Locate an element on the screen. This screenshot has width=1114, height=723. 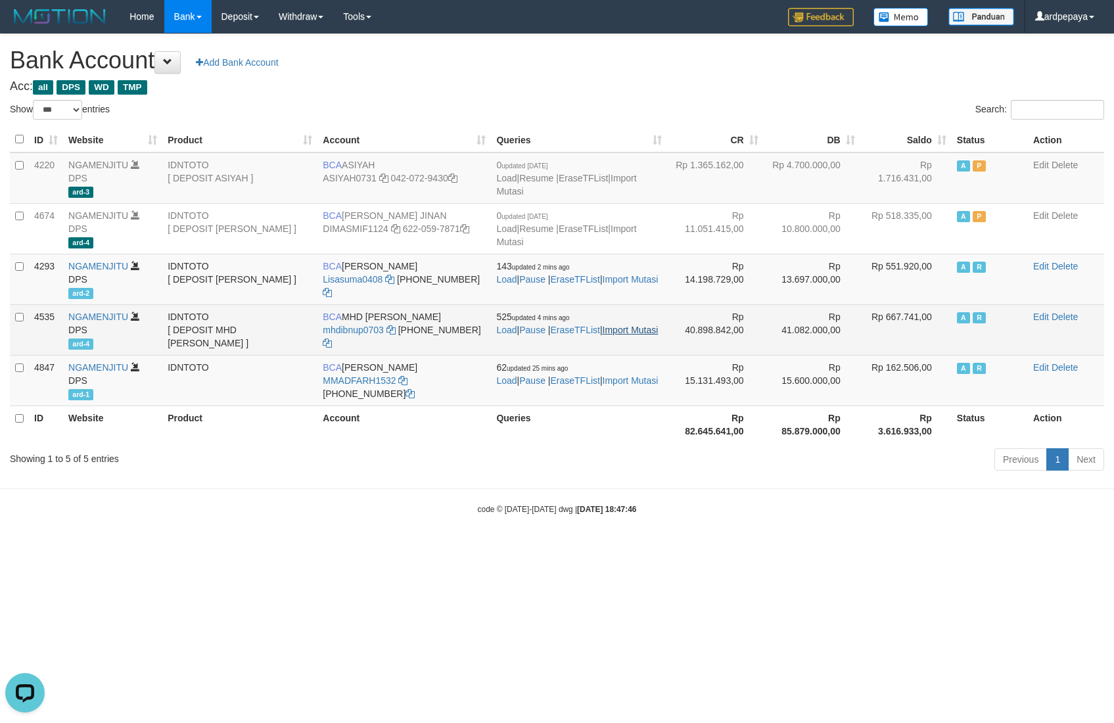
a: Copy mhdibnup0703 to clipboard is located at coordinates (391, 330).